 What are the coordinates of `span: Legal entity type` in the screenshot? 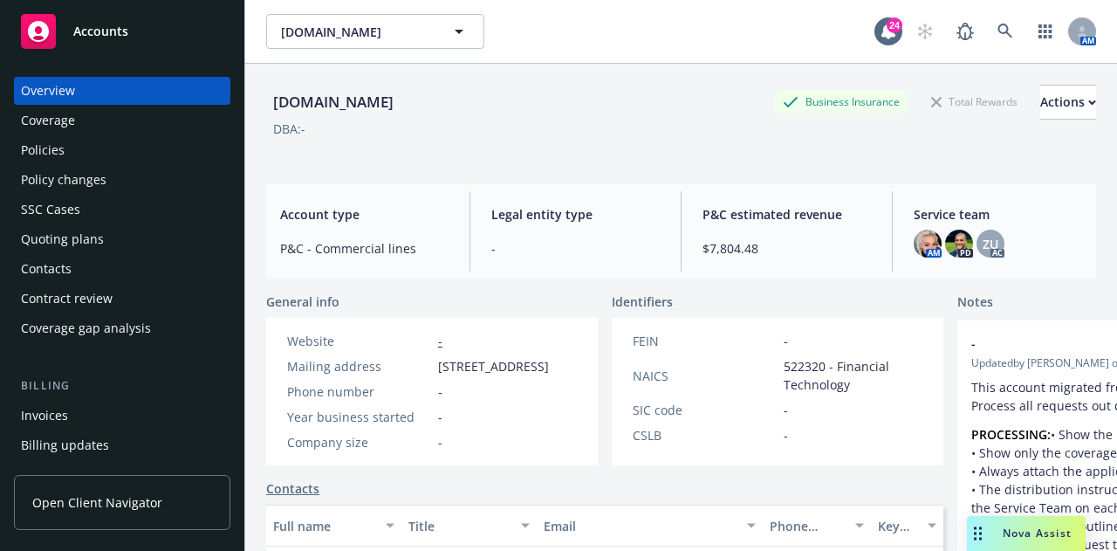 It's located at (575, 214).